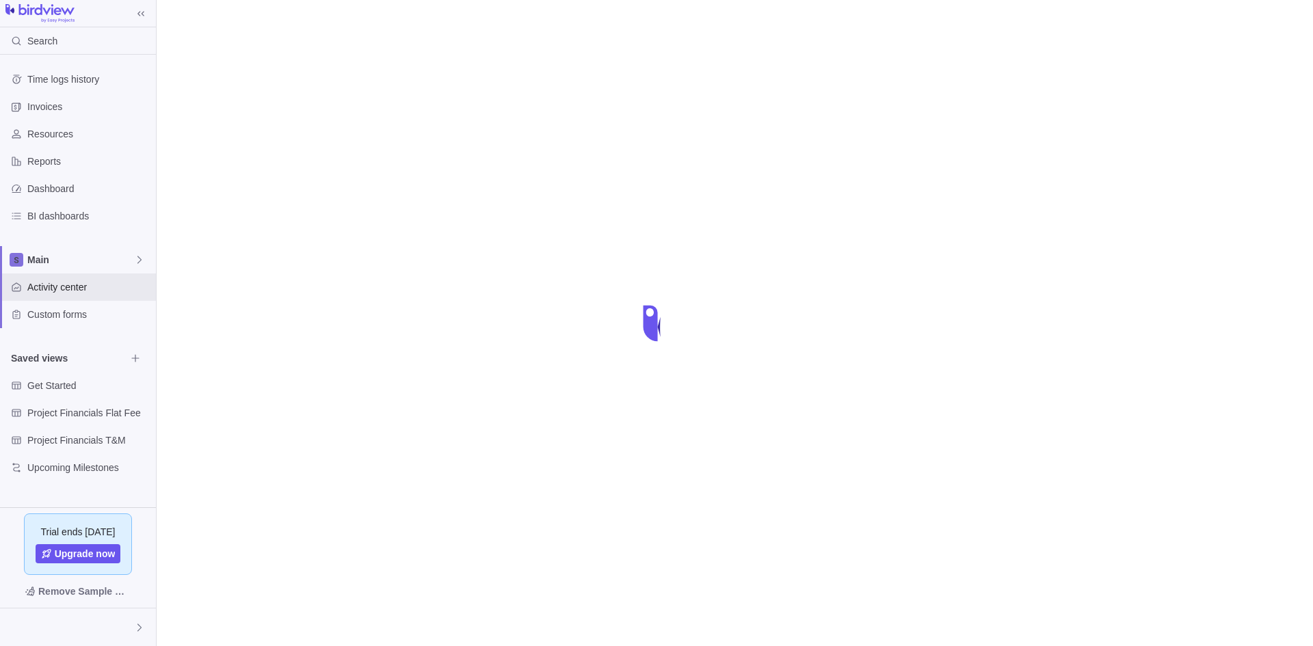 The width and height of the screenshot is (1313, 646). Describe the element at coordinates (89, 386) in the screenshot. I see `span: Get Started` at that location.